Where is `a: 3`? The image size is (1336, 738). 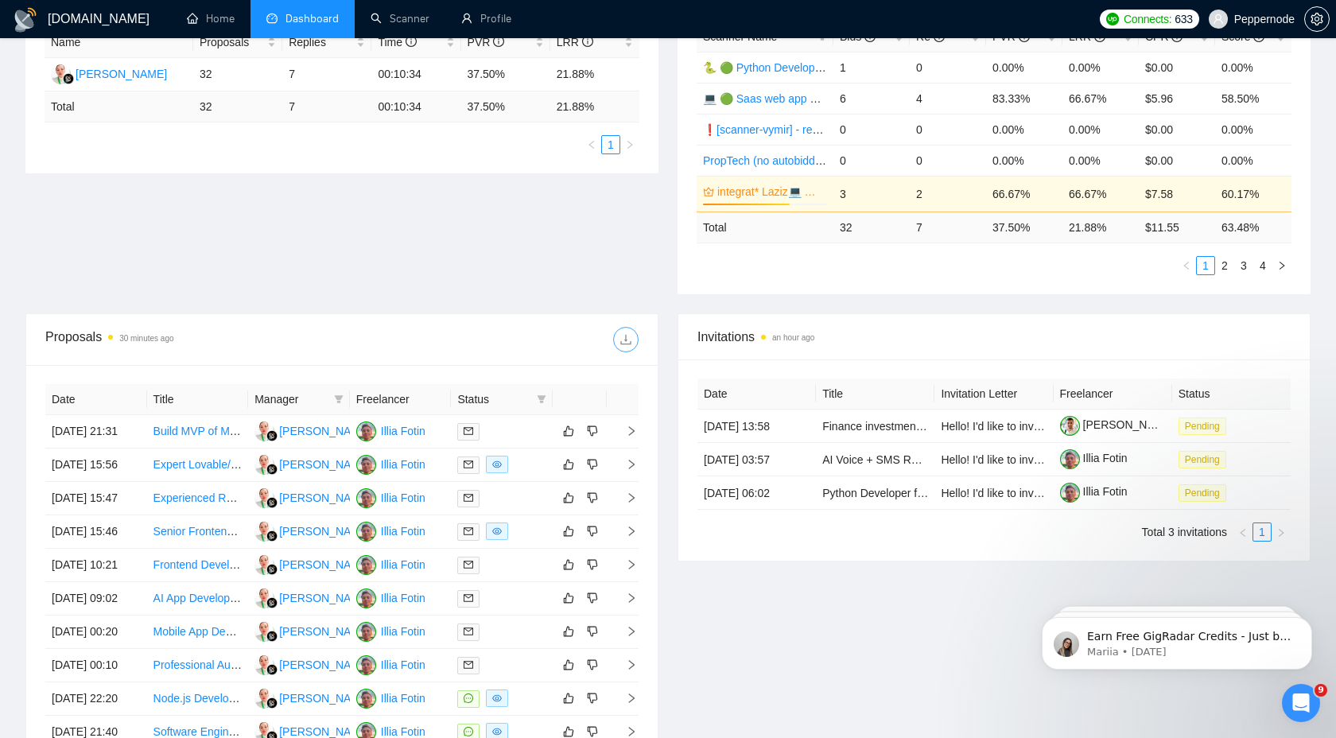 a: 3 is located at coordinates (1243, 266).